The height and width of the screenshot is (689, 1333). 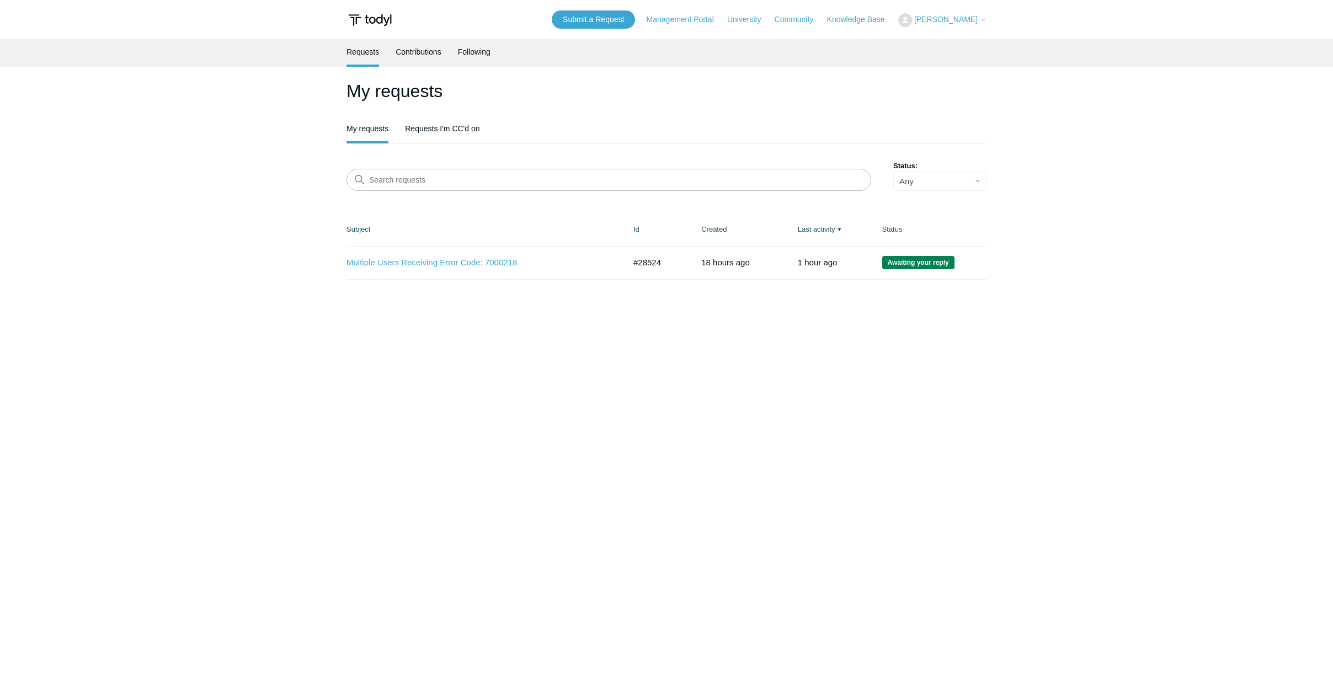 I want to click on img: Todyl Support Center Help Center home page, so click(x=370, y=20).